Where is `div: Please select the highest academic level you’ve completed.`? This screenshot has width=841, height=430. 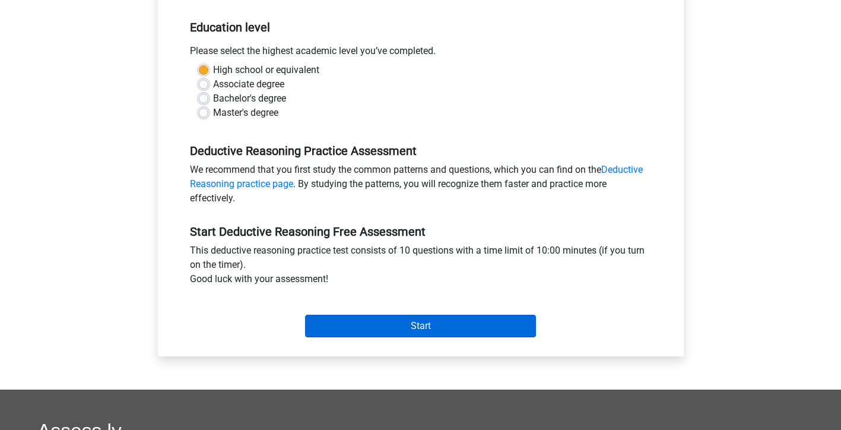 div: Please select the highest academic level you’ve completed. is located at coordinates (421, 53).